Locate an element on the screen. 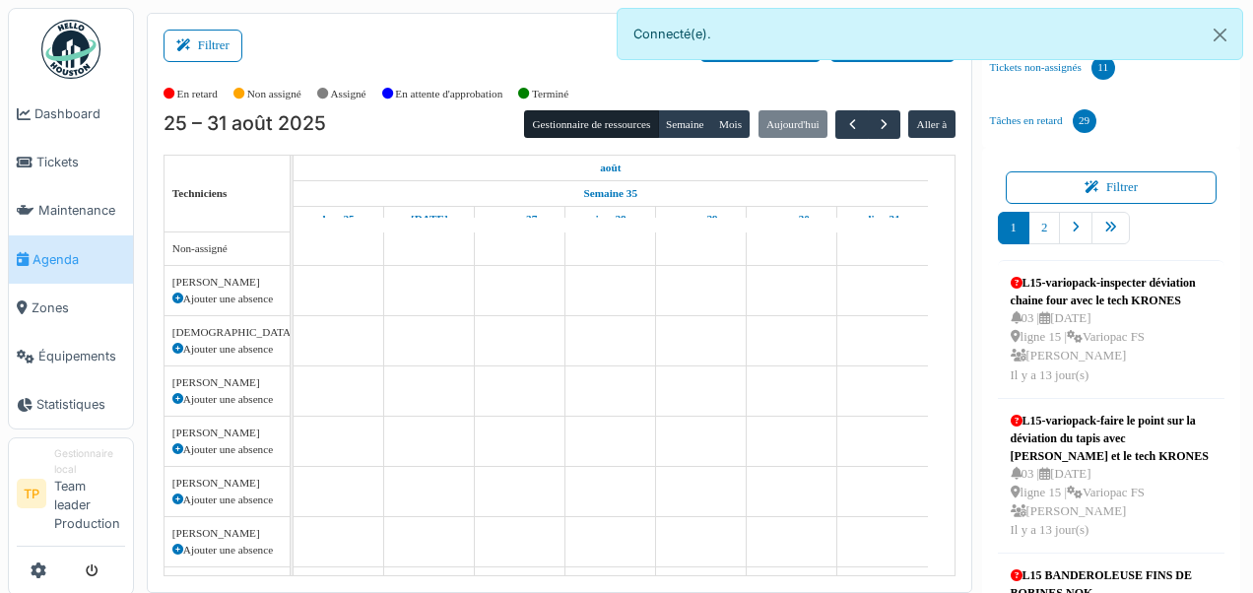 The width and height of the screenshot is (1253, 593). div: 29 is located at coordinates (1084, 121).